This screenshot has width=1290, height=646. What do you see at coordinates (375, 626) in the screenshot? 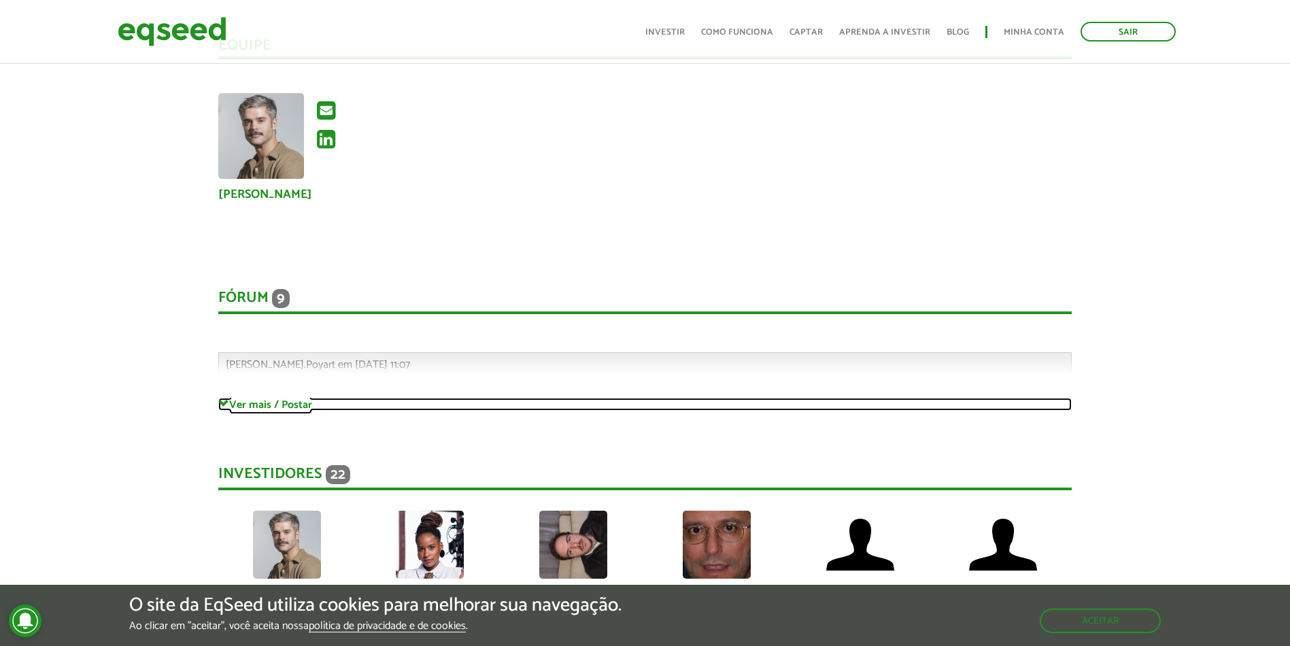
I see `p: Ao clicar em "aceitar", você aceita nossa .` at bounding box center [375, 626].